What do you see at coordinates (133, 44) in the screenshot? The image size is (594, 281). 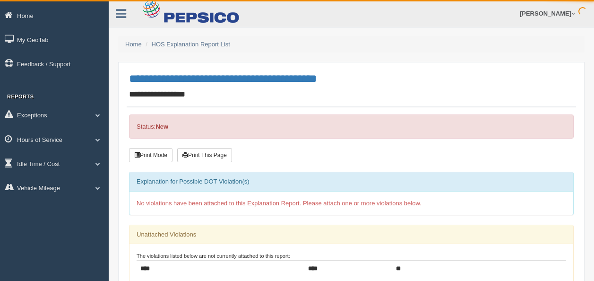 I see `a: Home` at bounding box center [133, 44].